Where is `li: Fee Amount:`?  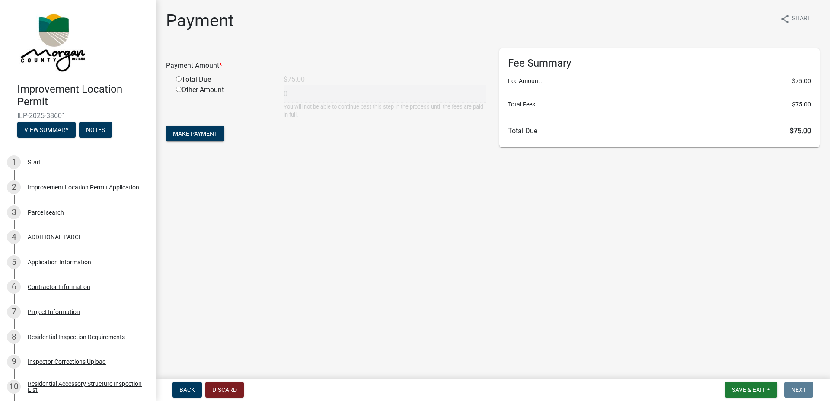
li: Fee Amount: is located at coordinates (659, 81).